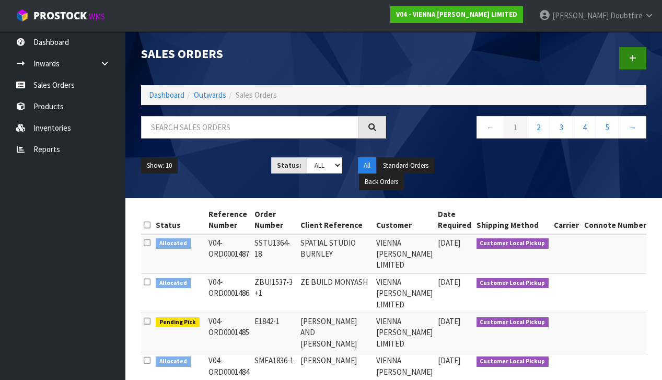 Image resolution: width=662 pixels, height=380 pixels. What do you see at coordinates (336, 293) in the screenshot?
I see `td: ZE BUILD MONYASH` at bounding box center [336, 293].